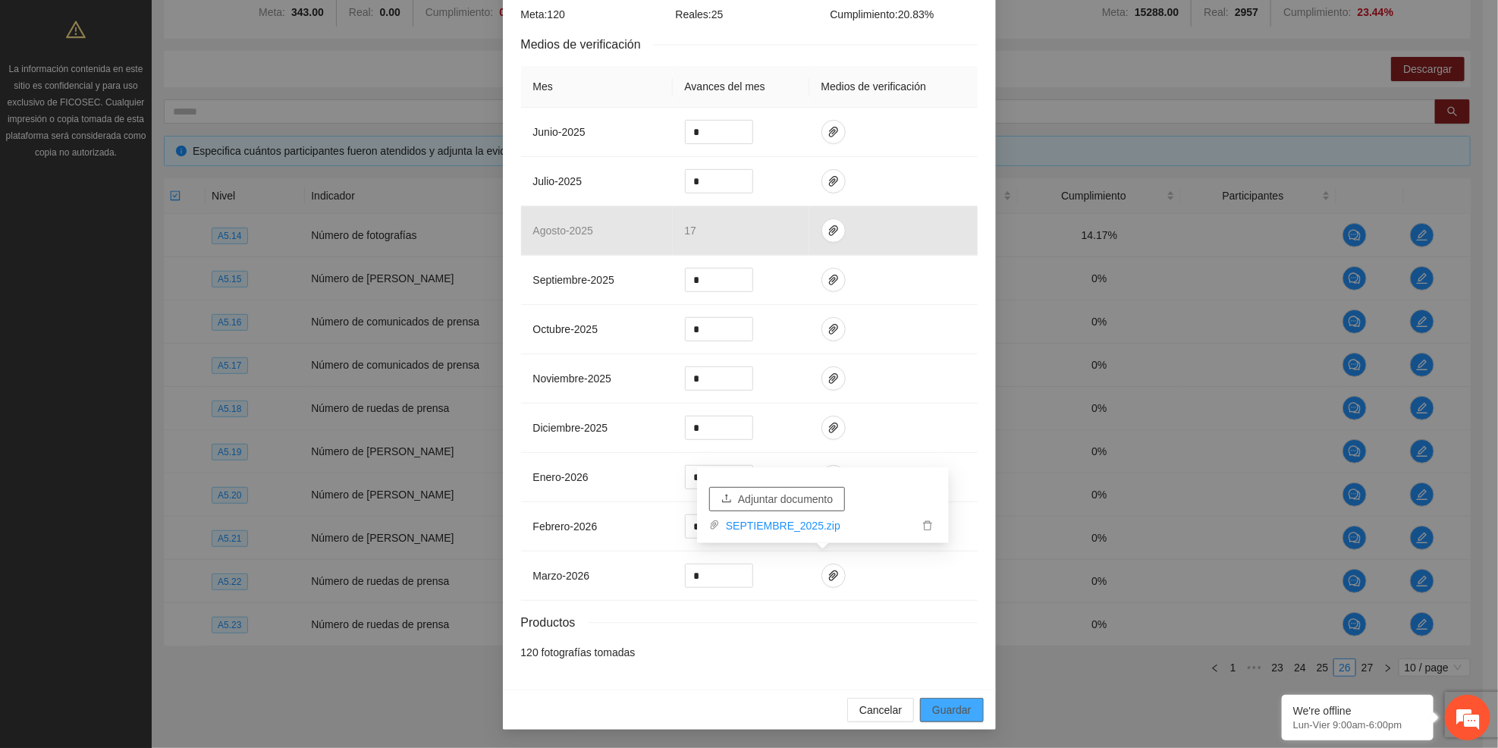 This screenshot has height=748, width=1498. I want to click on button: Cancelar, so click(881, 710).